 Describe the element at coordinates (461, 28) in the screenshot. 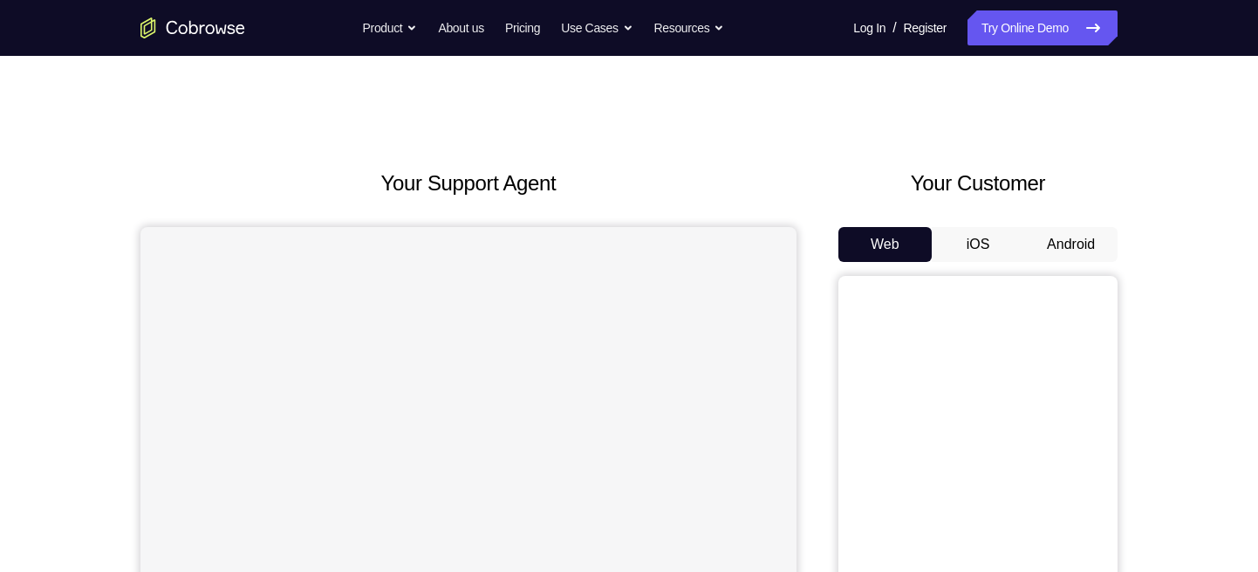

I see `a: About us` at that location.